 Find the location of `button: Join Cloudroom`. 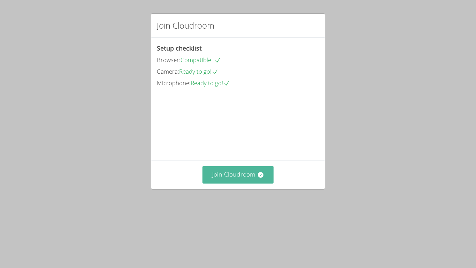

button: Join Cloudroom is located at coordinates (238, 174).